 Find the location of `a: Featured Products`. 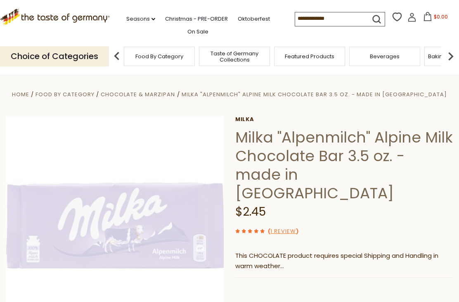

a: Featured Products is located at coordinates (310, 56).